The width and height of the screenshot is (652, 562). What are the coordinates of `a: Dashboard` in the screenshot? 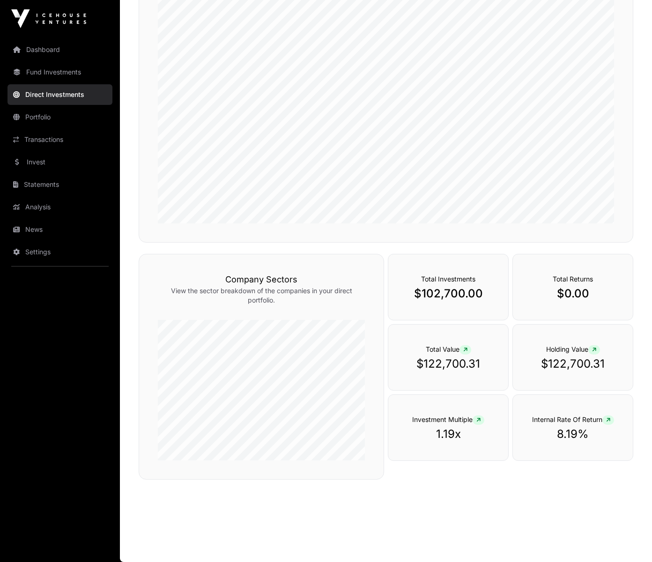 It's located at (60, 50).